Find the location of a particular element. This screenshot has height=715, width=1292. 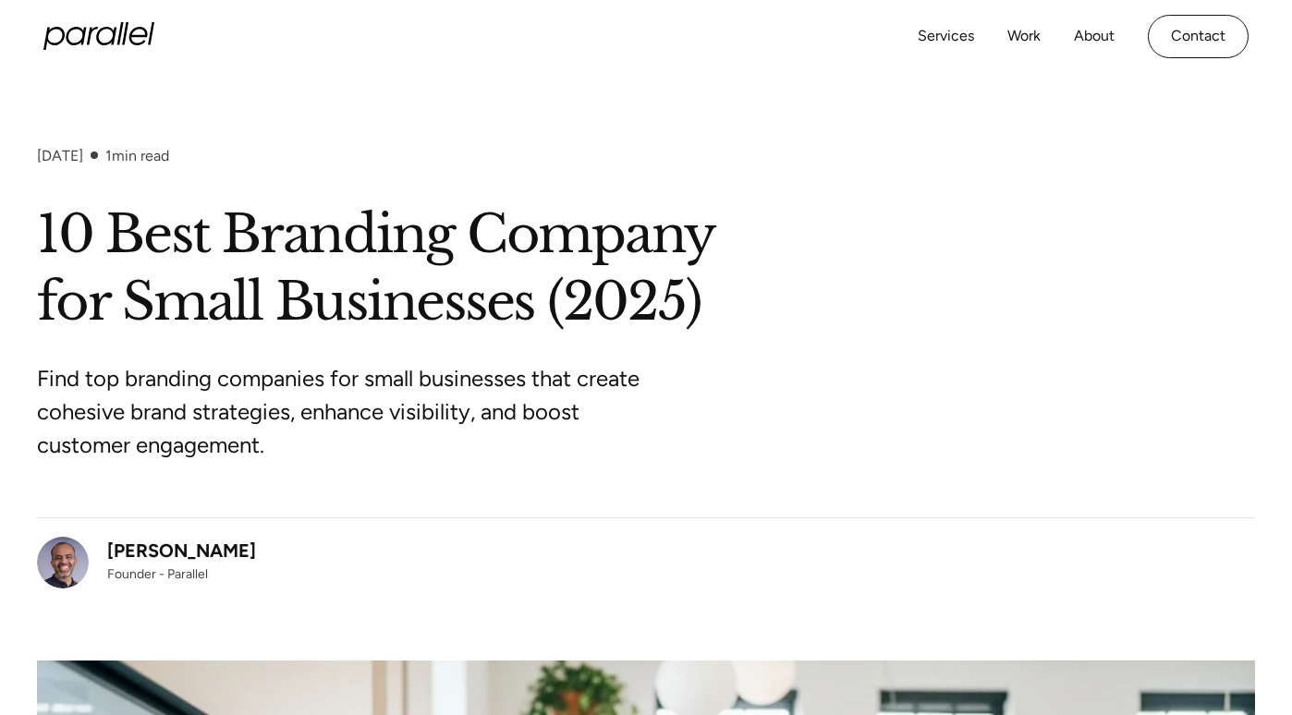

img: Robin Dhanwani is located at coordinates (63, 563).